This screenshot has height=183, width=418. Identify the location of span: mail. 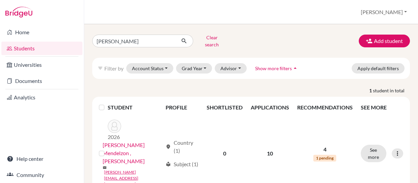
(105, 168).